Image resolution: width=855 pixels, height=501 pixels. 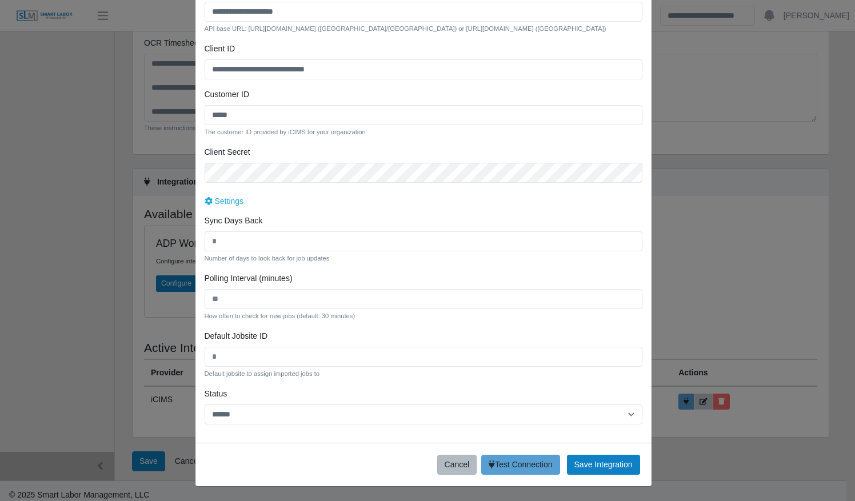 I want to click on button: Test Connection, so click(x=520, y=464).